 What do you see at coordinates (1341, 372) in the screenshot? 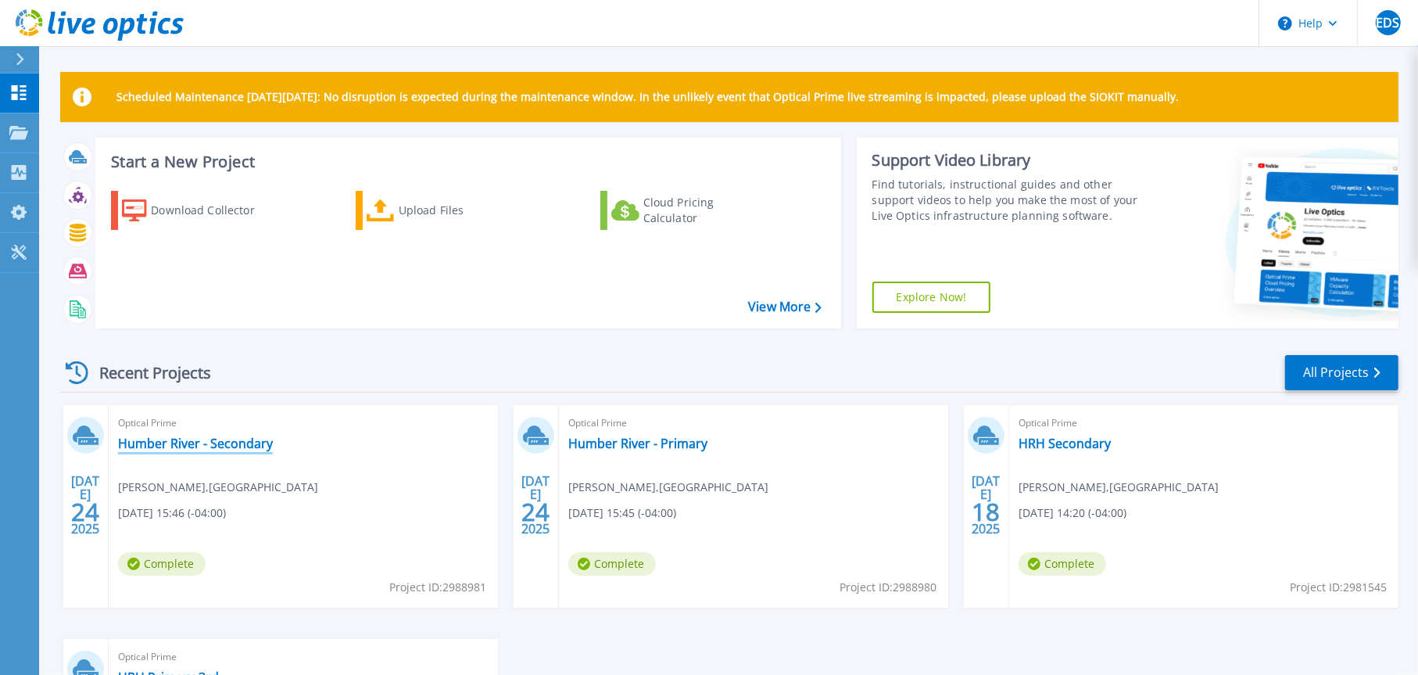
I see `a: All Projects` at bounding box center [1341, 372].